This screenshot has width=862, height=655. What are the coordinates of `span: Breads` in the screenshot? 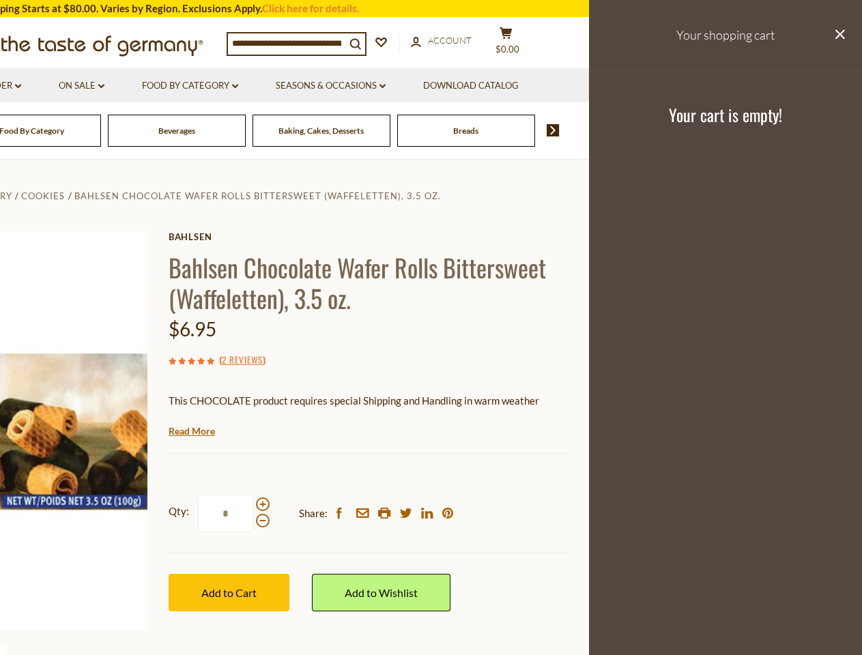 It's located at (465, 130).